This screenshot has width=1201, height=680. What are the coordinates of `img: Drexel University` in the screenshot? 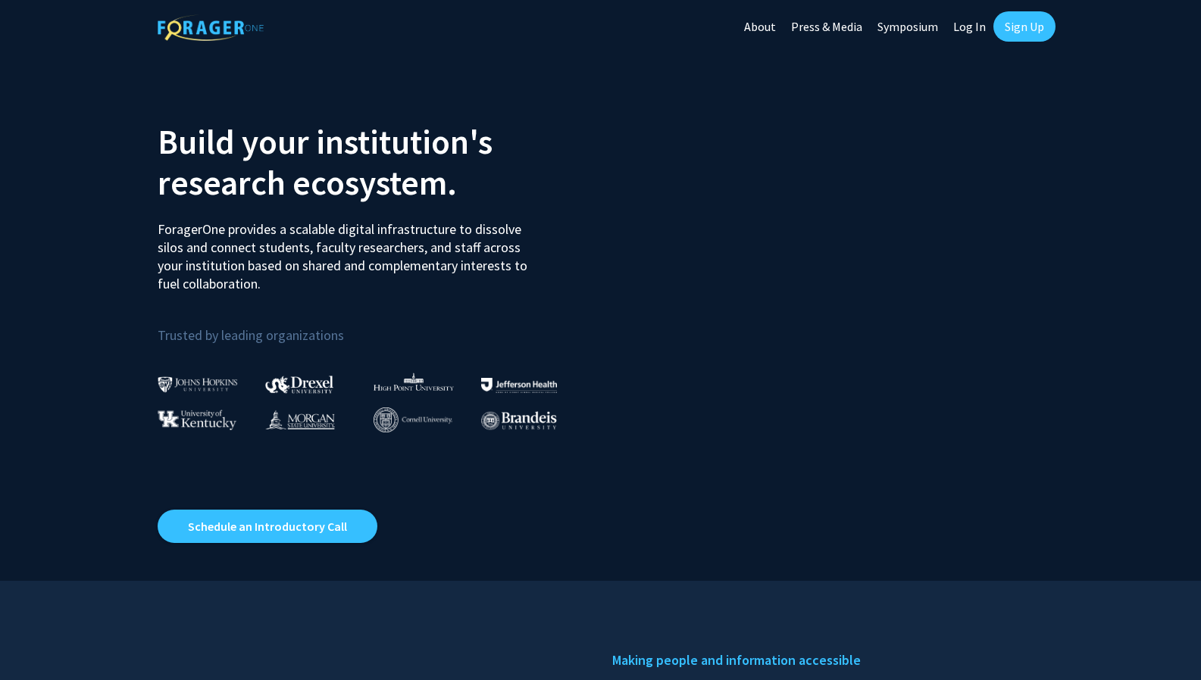 It's located at (299, 384).